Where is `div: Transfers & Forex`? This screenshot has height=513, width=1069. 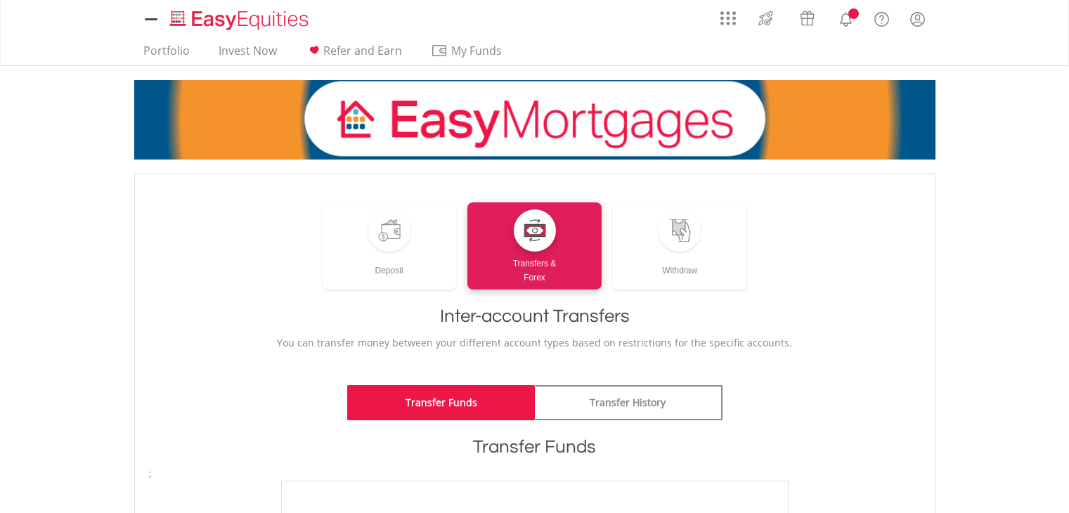 div: Transfers & Forex is located at coordinates (534, 268).